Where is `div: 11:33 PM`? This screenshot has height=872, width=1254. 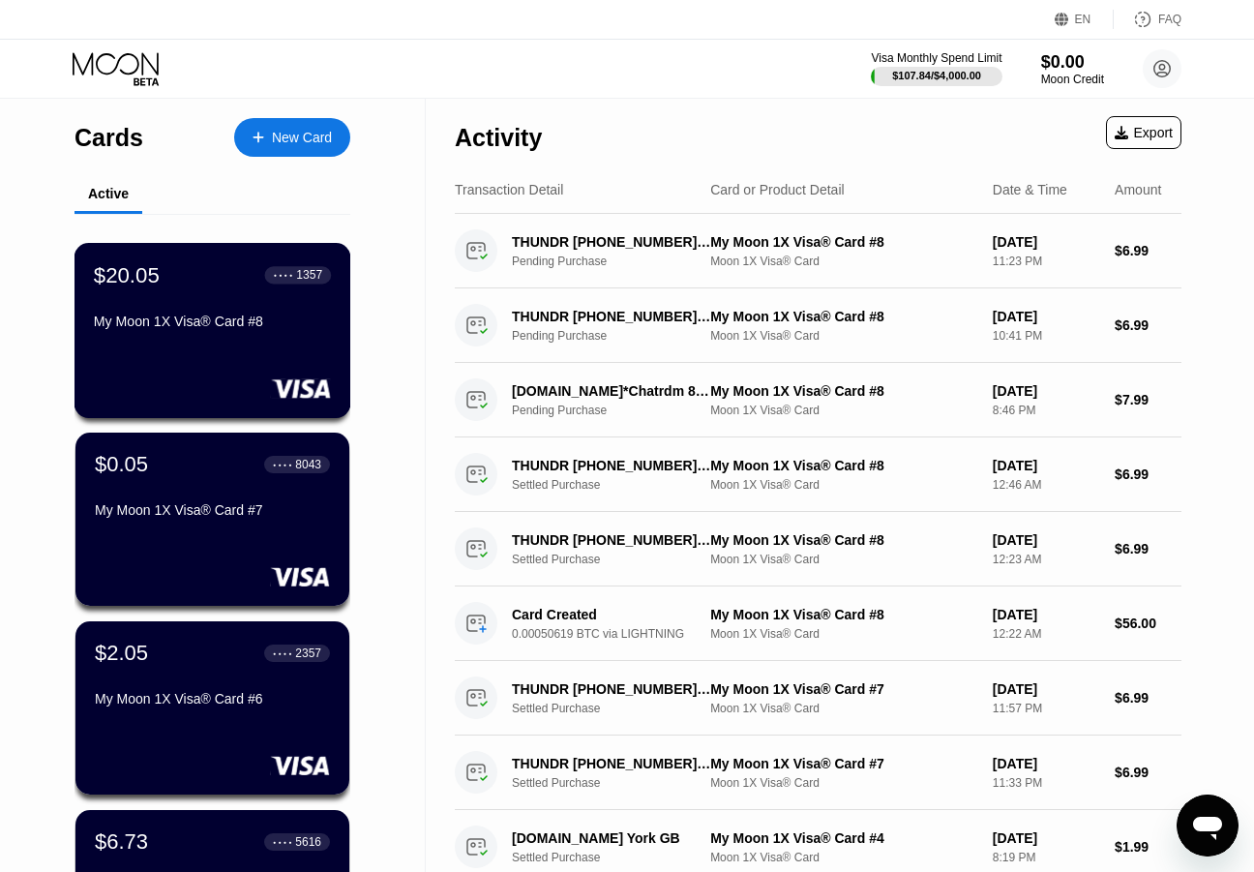
div: 11:33 PM is located at coordinates (1046, 783).